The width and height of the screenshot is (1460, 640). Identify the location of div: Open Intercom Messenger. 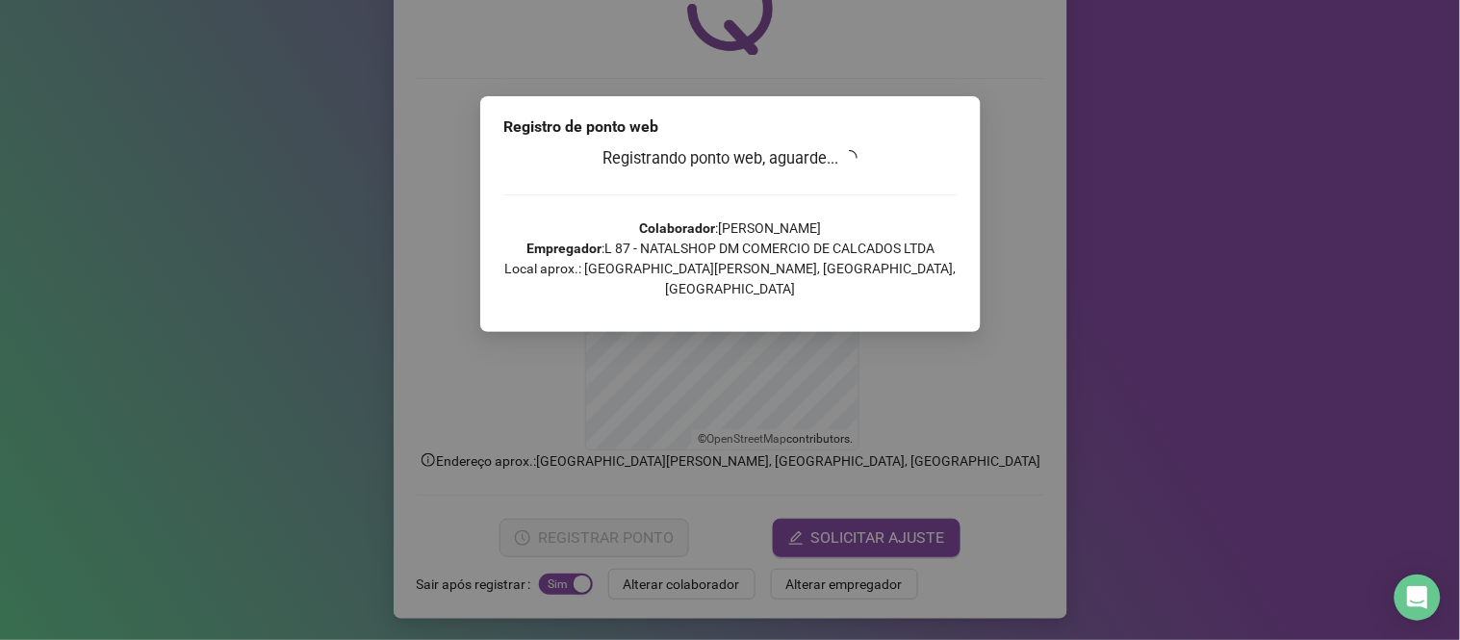
(1418, 598).